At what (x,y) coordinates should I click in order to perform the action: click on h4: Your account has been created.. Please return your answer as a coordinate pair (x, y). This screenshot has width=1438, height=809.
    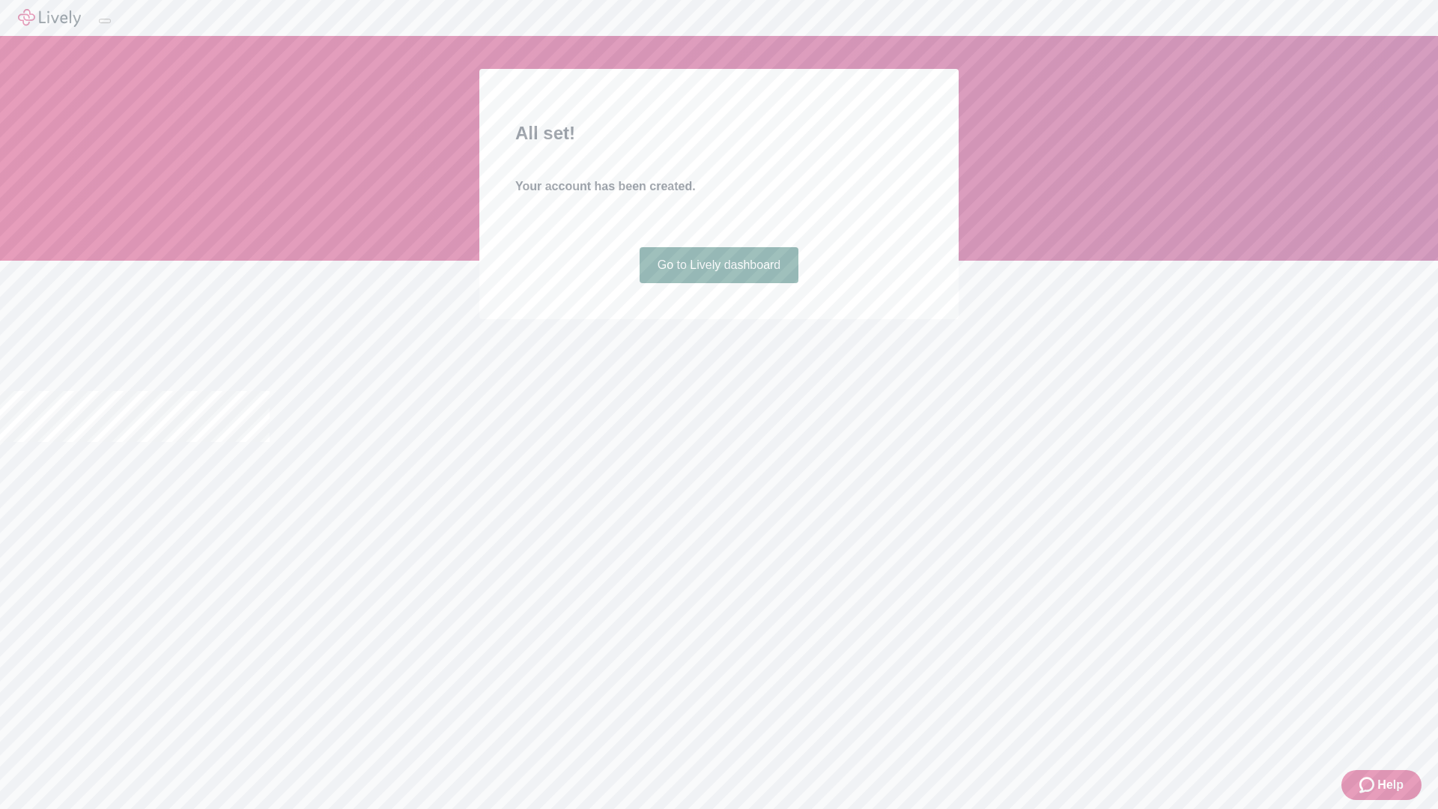
    Looking at the image, I should click on (719, 186).